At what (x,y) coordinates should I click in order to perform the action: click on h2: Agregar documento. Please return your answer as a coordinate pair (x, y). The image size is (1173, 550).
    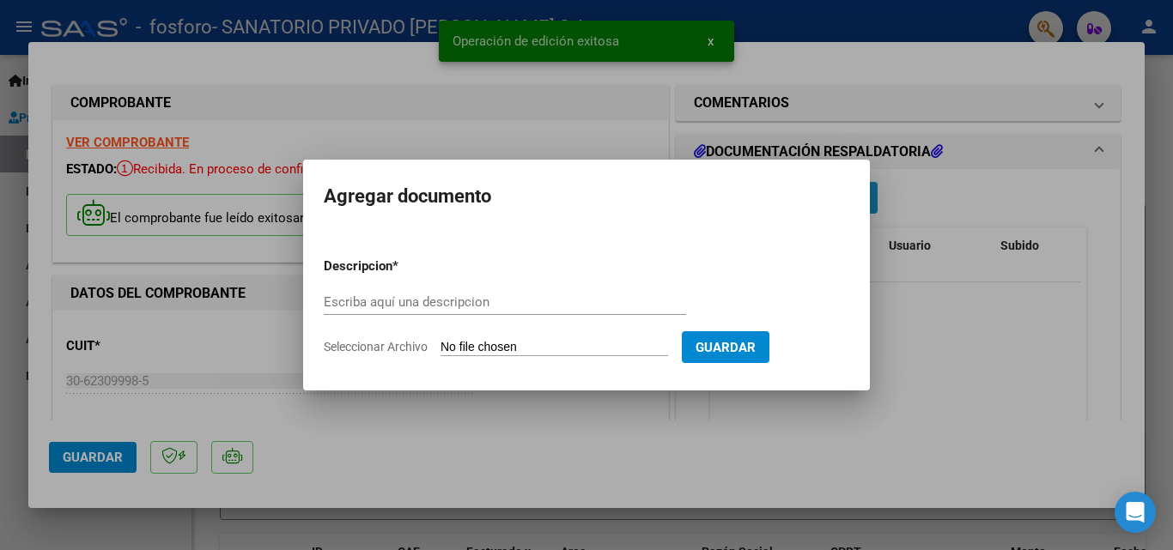
    Looking at the image, I should click on (586, 197).